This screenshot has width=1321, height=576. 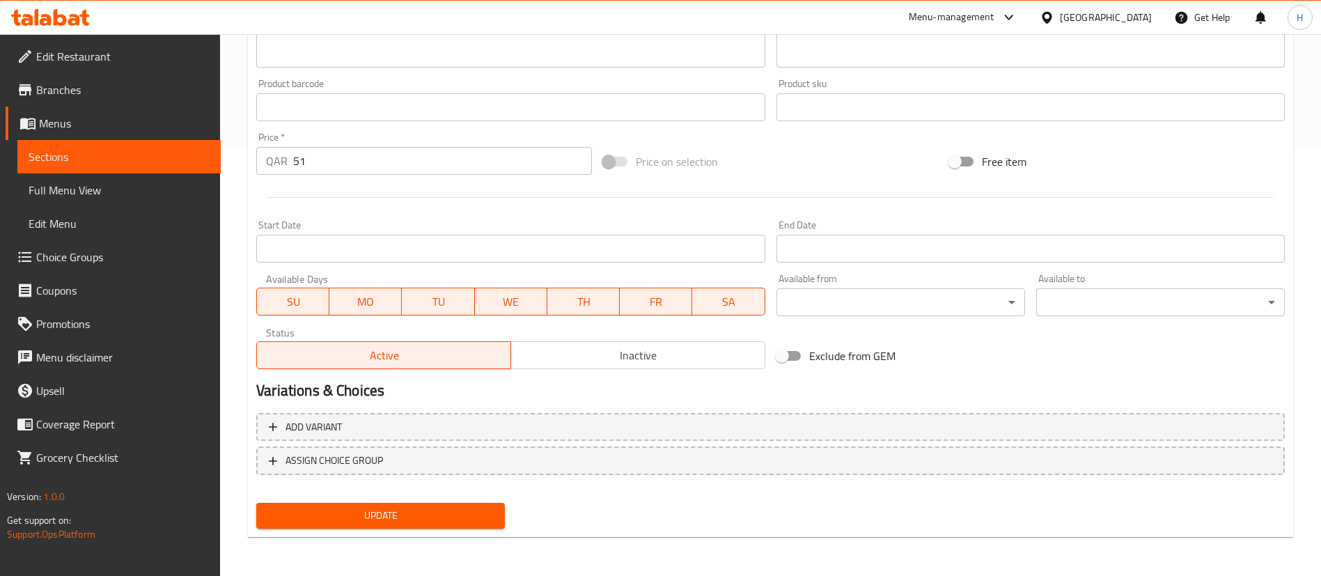 I want to click on a: Coupons, so click(x=113, y=290).